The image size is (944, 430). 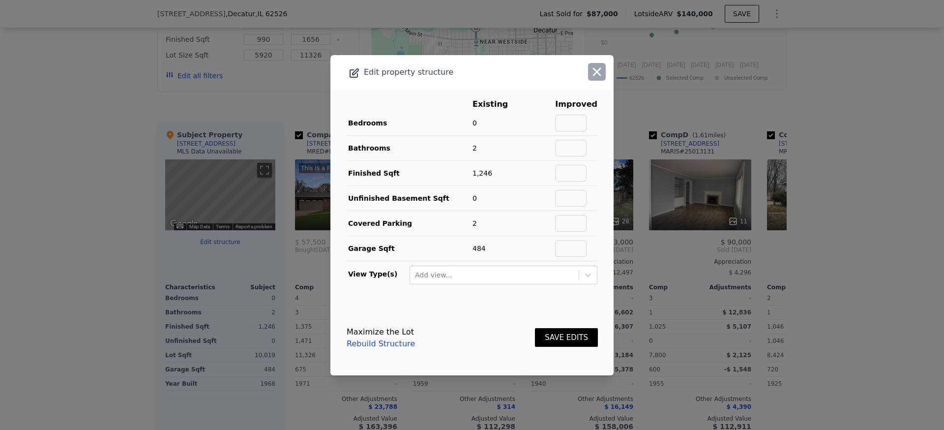 What do you see at coordinates (381, 332) in the screenshot?
I see `div: Maximize the Lot` at bounding box center [381, 332].